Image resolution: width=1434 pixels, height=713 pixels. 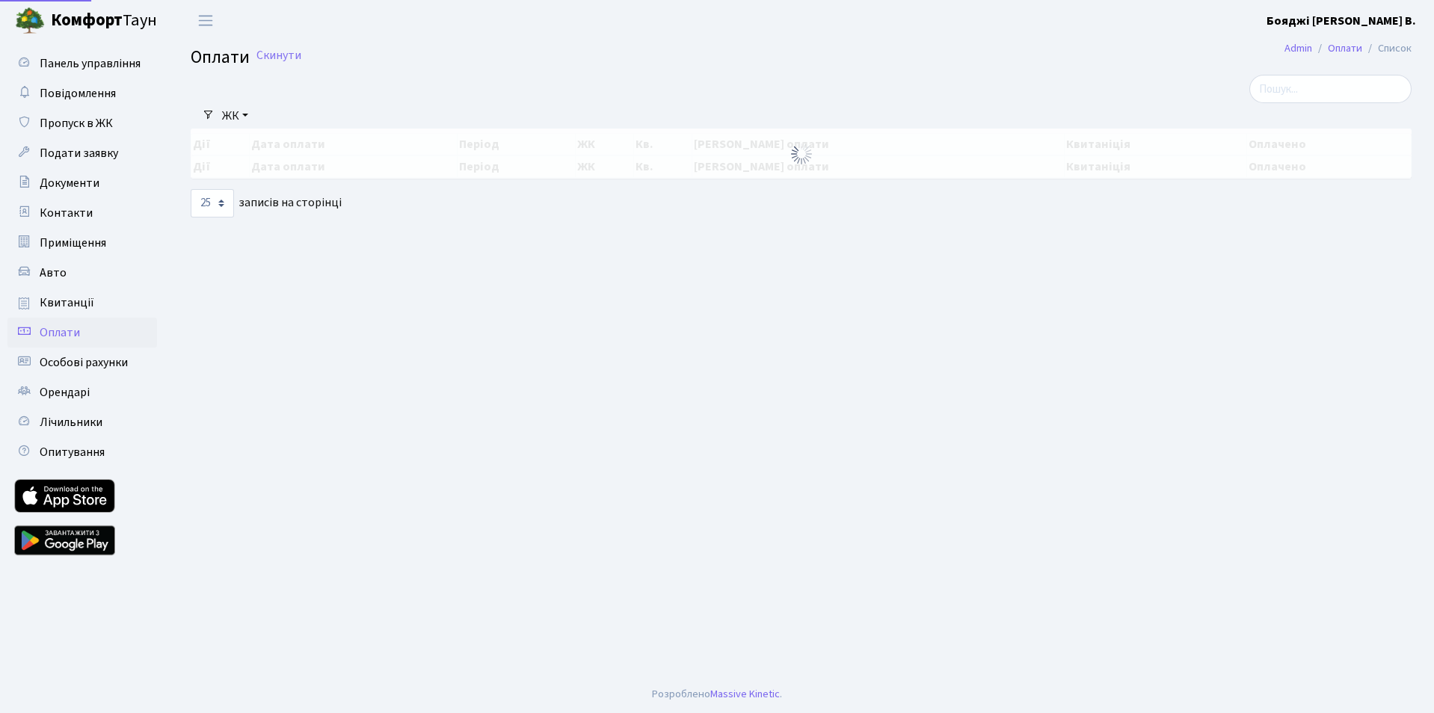 What do you see at coordinates (235, 116) in the screenshot?
I see `a: ЖК` at bounding box center [235, 116].